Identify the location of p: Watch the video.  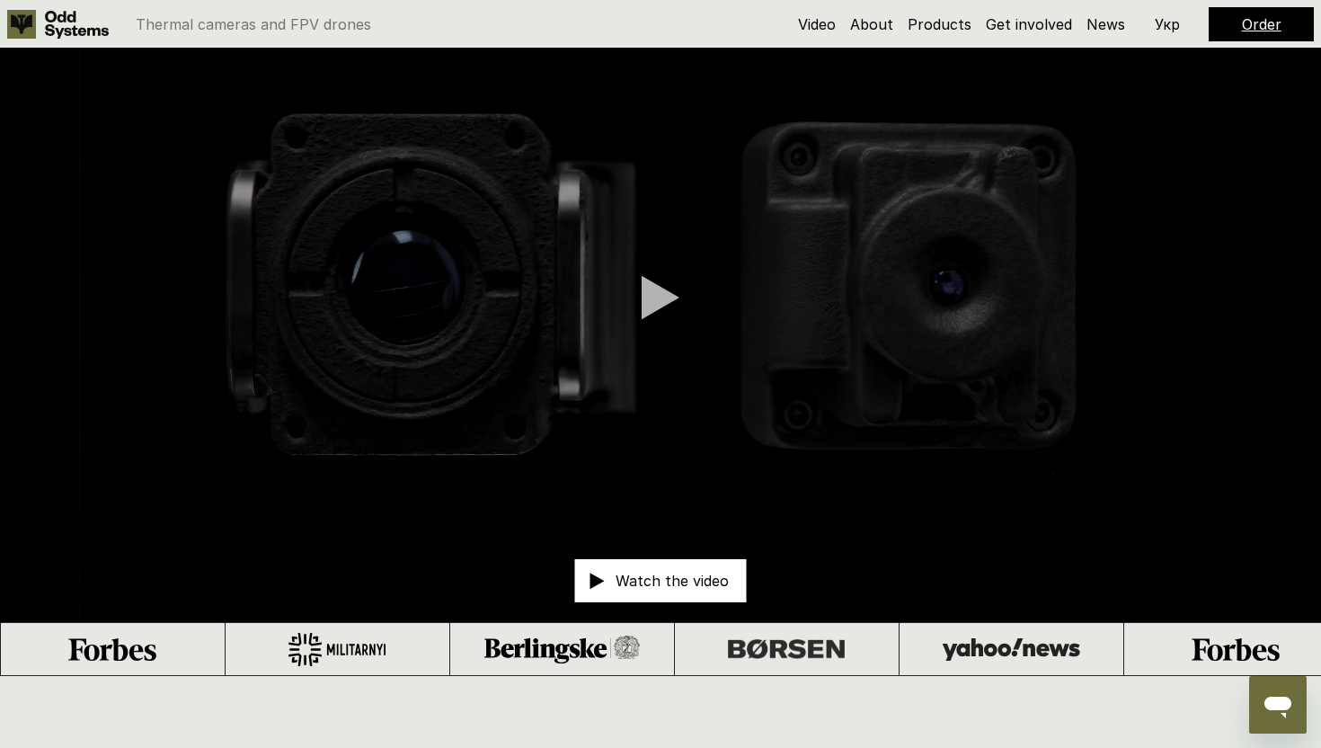
(672, 580).